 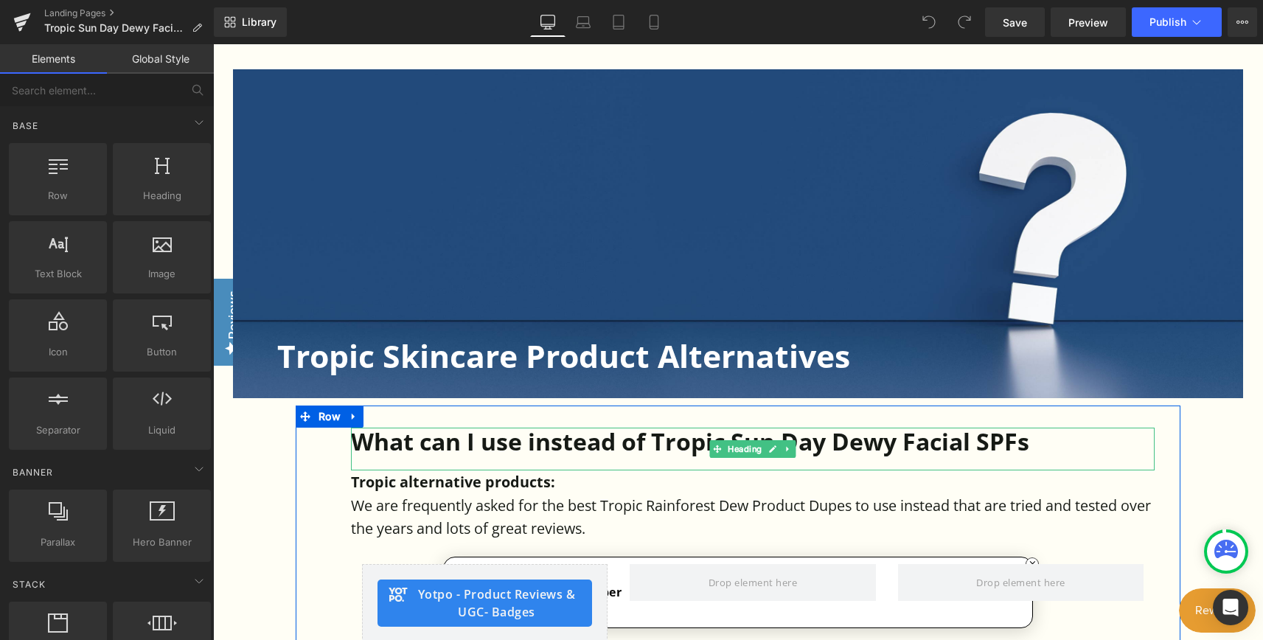 What do you see at coordinates (25, 125) in the screenshot?
I see `span: Base` at bounding box center [25, 125].